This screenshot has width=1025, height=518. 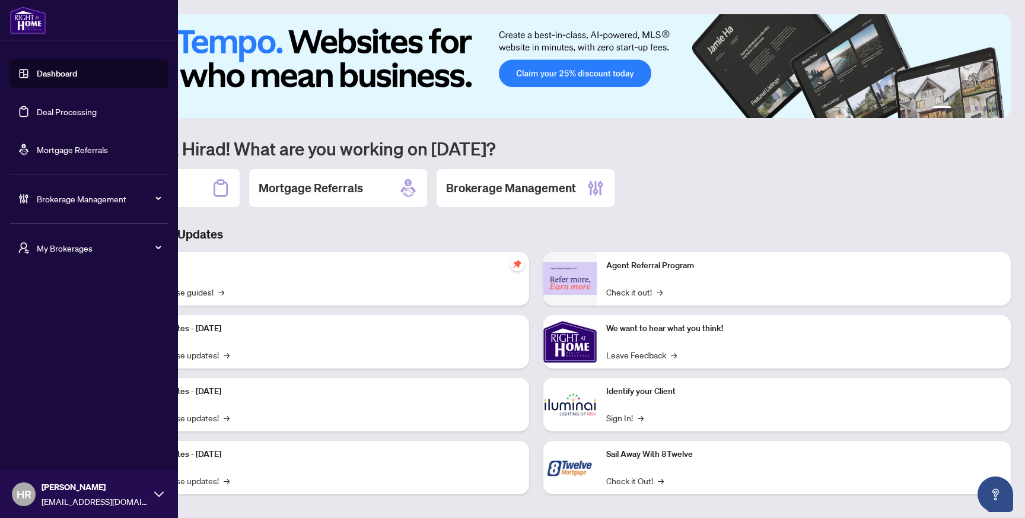 I want to click on a: Deal Processing, so click(x=66, y=112).